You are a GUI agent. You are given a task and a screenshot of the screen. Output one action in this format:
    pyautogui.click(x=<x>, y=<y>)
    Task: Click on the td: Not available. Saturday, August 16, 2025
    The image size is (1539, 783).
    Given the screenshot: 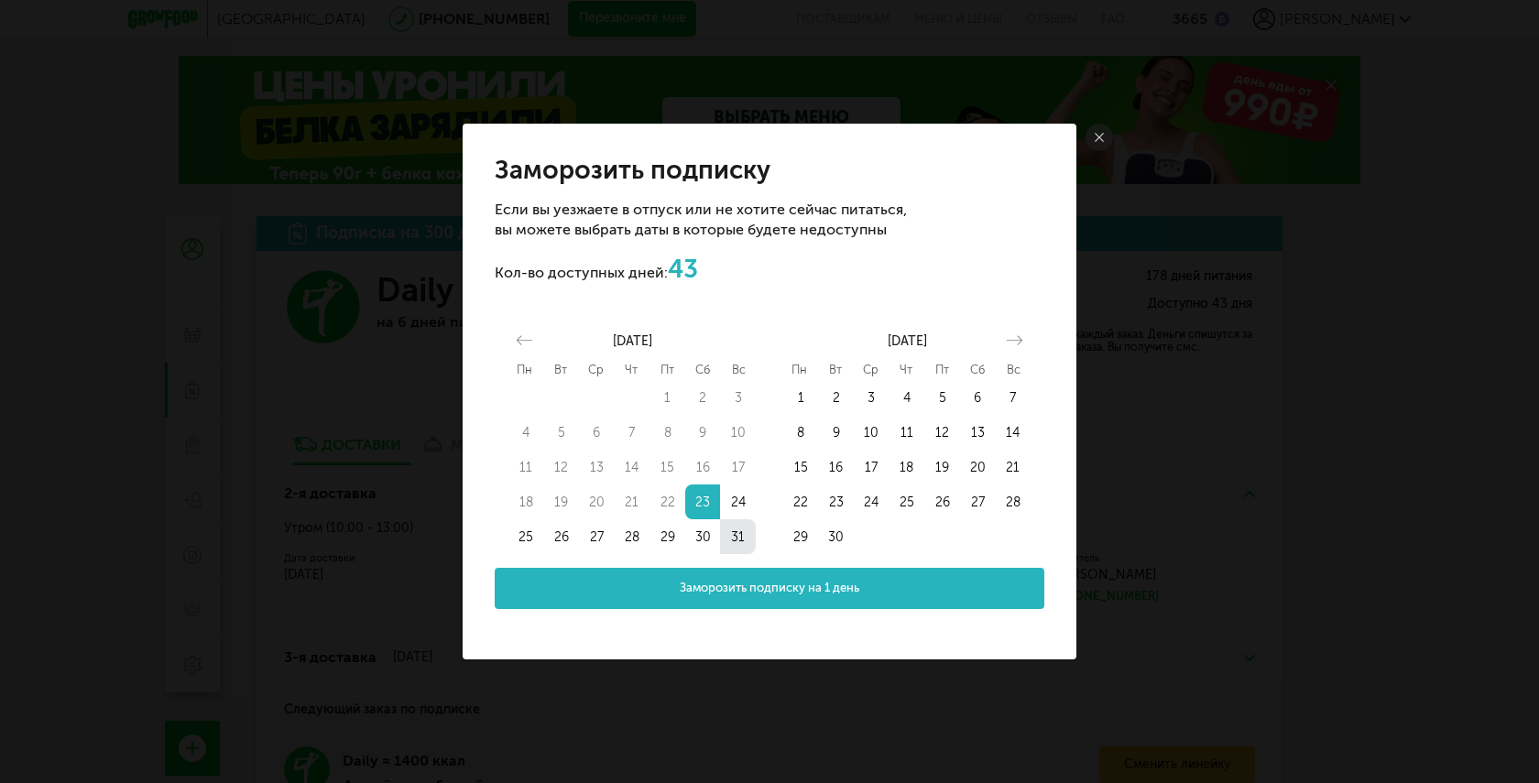 What is the action you would take?
    pyautogui.click(x=703, y=467)
    